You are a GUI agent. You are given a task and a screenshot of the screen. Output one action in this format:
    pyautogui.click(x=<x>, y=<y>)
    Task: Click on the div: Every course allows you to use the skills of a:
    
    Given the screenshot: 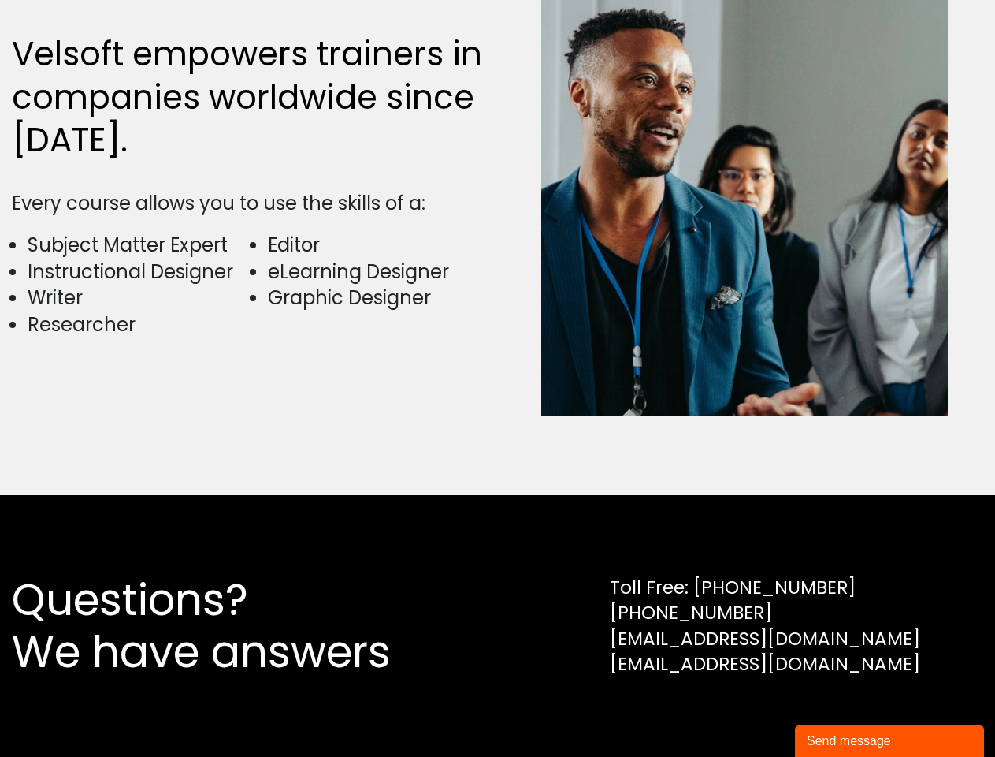 What is the action you would take?
    pyautogui.click(x=251, y=203)
    